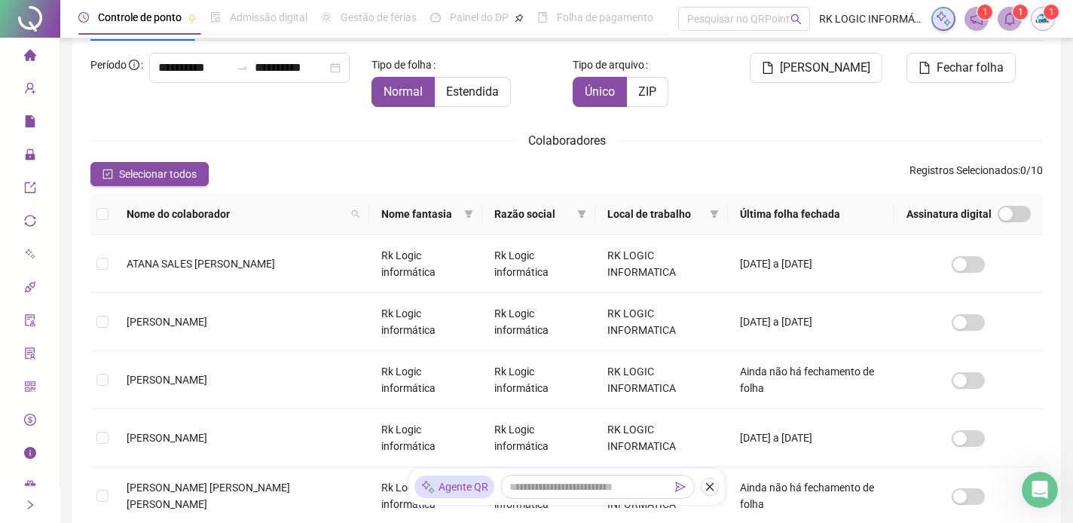 This screenshot has height=523, width=1073. What do you see at coordinates (149, 174) in the screenshot?
I see `button: Selecionar todos` at bounding box center [149, 174].